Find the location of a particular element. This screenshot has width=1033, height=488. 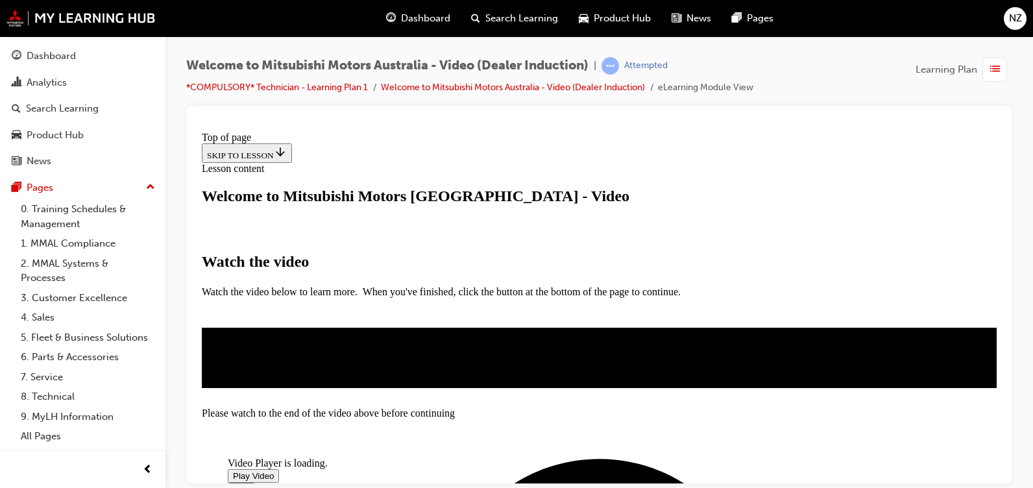

button: NZ is located at coordinates (1015, 18).